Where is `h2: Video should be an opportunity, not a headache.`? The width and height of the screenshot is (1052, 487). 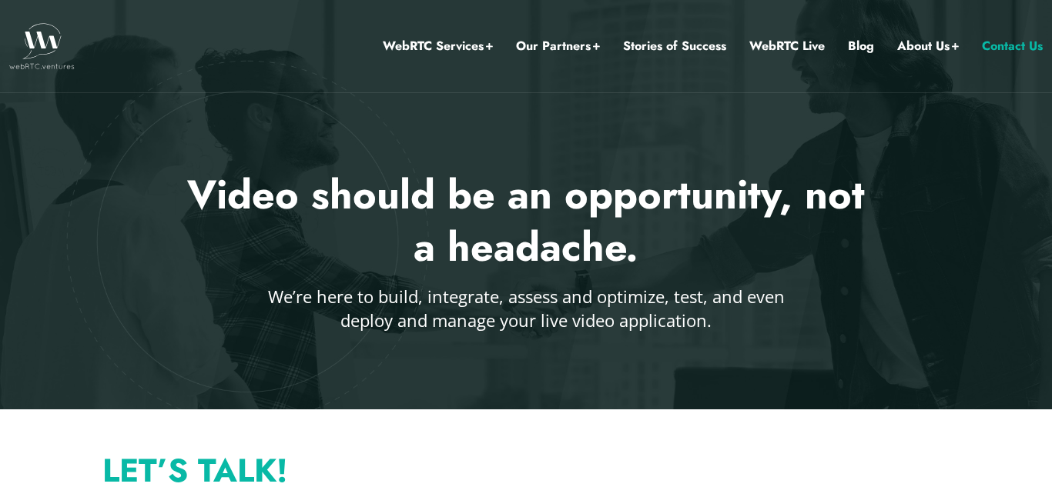
h2: Video should be an opportunity, not a headache. is located at coordinates (526, 221).